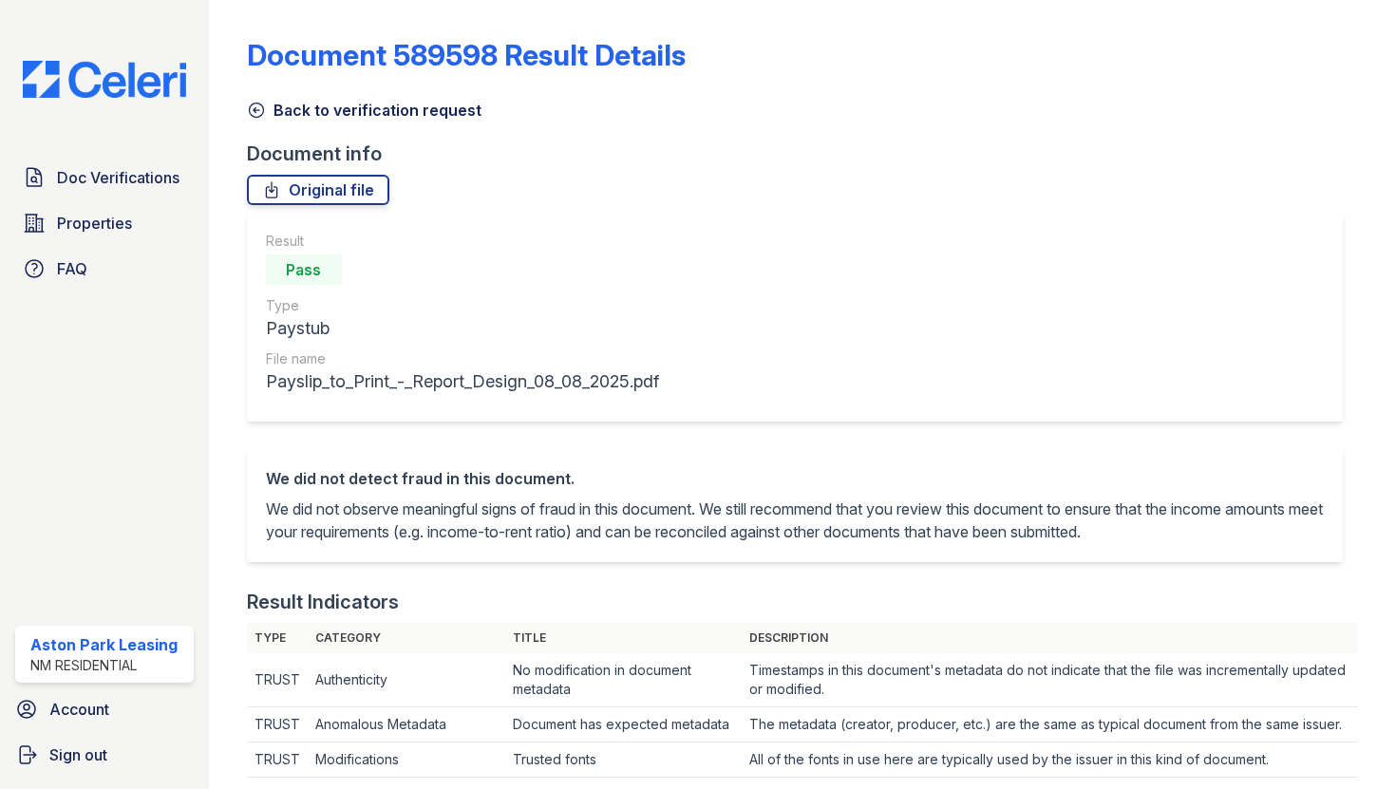 This screenshot has width=1396, height=789. What do you see at coordinates (118, 178) in the screenshot?
I see `span: Doc Verifications` at bounding box center [118, 178].